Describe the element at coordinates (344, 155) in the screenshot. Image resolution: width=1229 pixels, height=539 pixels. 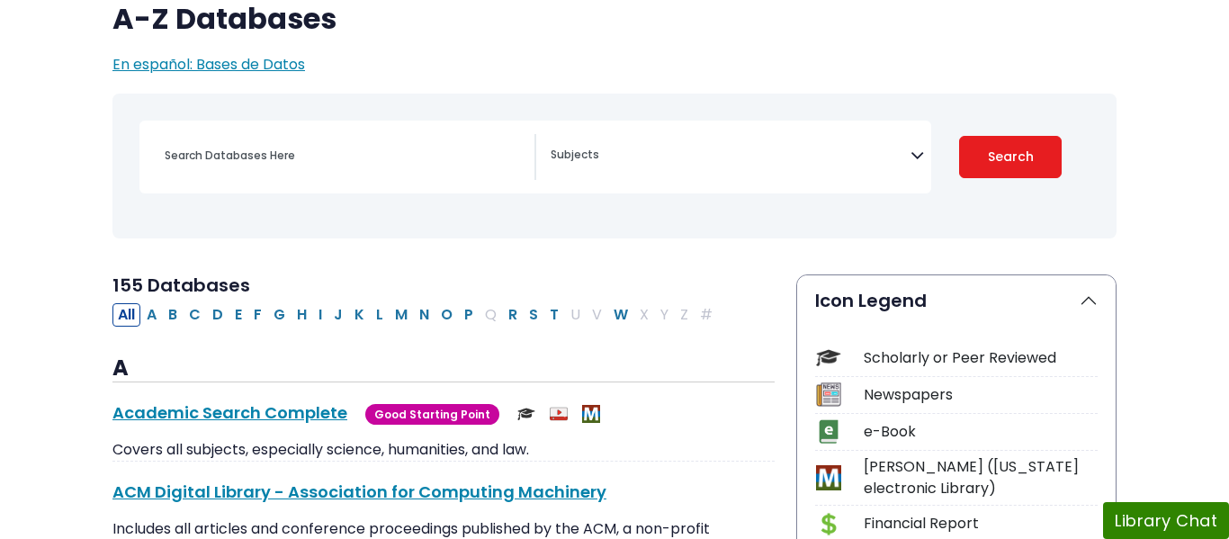
I see `input: Search database by title or keyword` at that location.